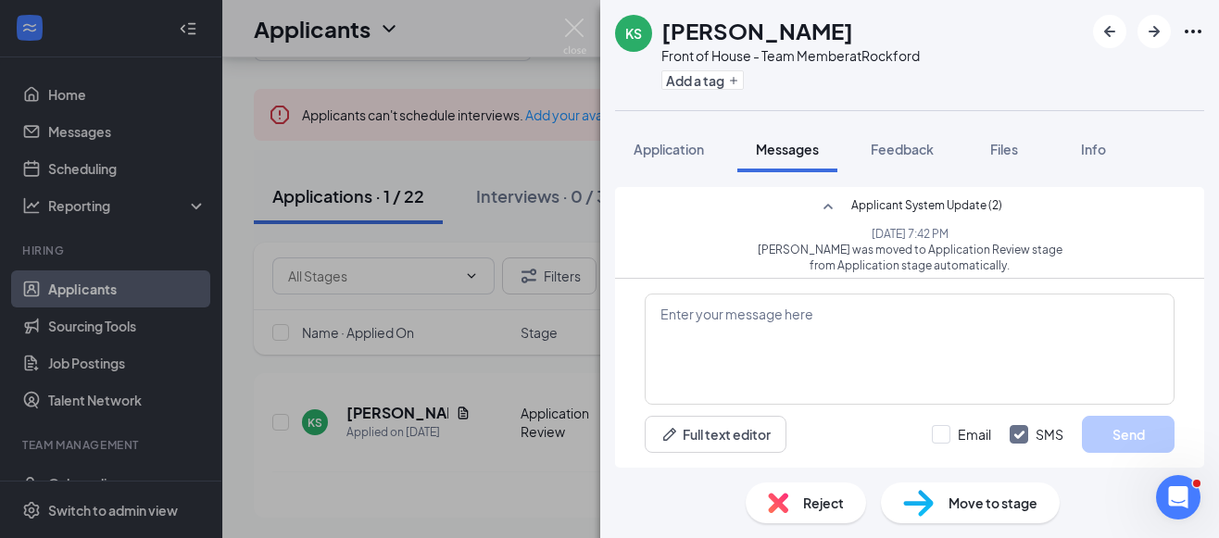 Image resolution: width=1219 pixels, height=538 pixels. What do you see at coordinates (910, 207) in the screenshot?
I see `button: SmallChevronUpApplicant System Update (2)` at bounding box center [910, 207].